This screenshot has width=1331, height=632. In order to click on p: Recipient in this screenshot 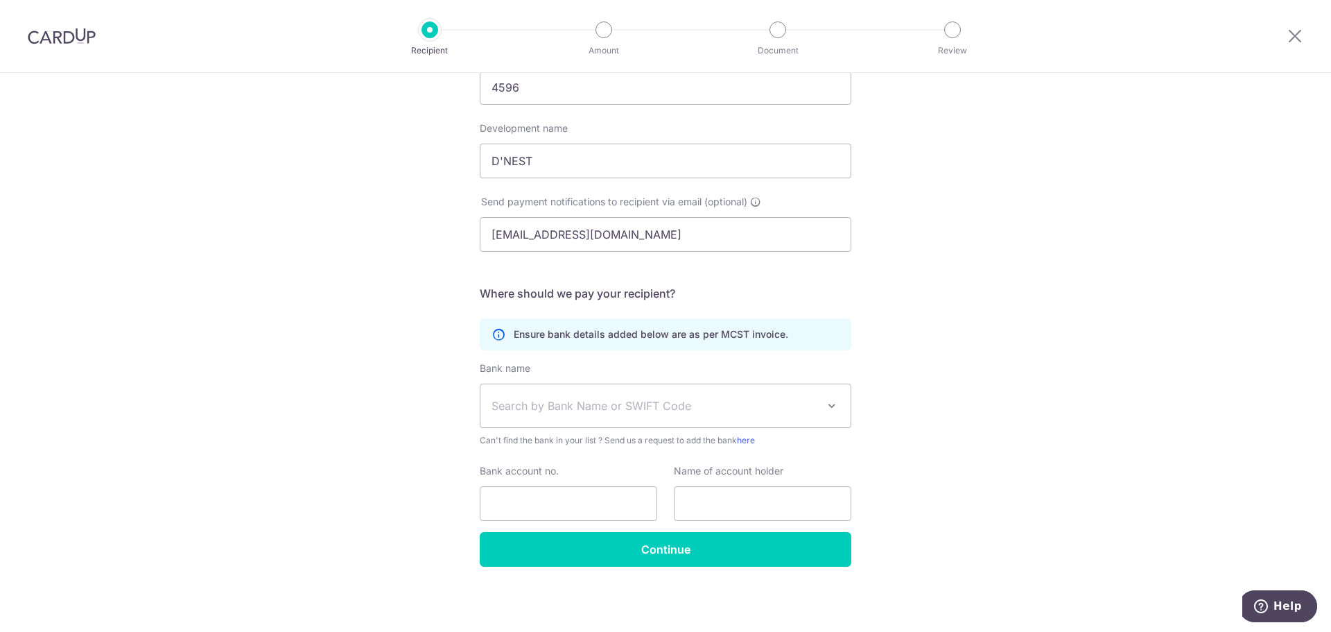, I will do `click(430, 51)`.